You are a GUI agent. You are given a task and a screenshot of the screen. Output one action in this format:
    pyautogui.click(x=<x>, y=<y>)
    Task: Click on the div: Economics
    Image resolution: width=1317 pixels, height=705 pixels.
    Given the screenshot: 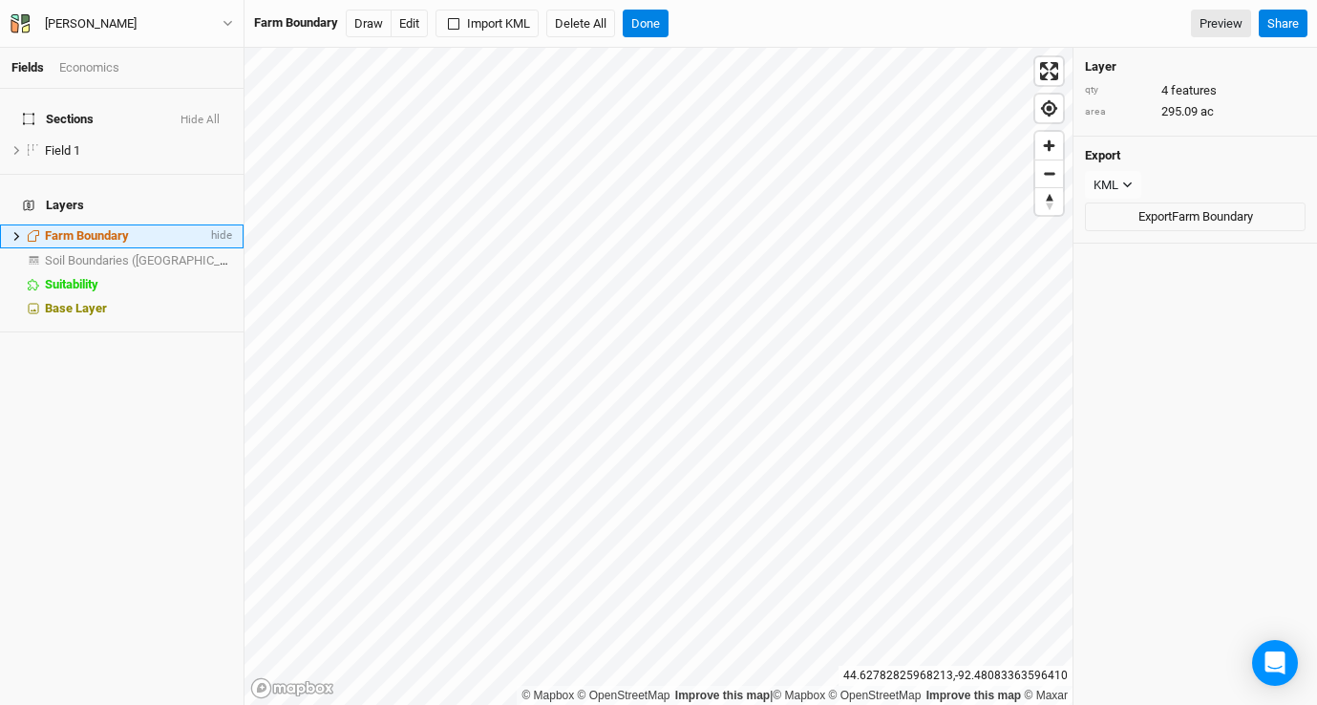 What is the action you would take?
    pyautogui.click(x=89, y=68)
    